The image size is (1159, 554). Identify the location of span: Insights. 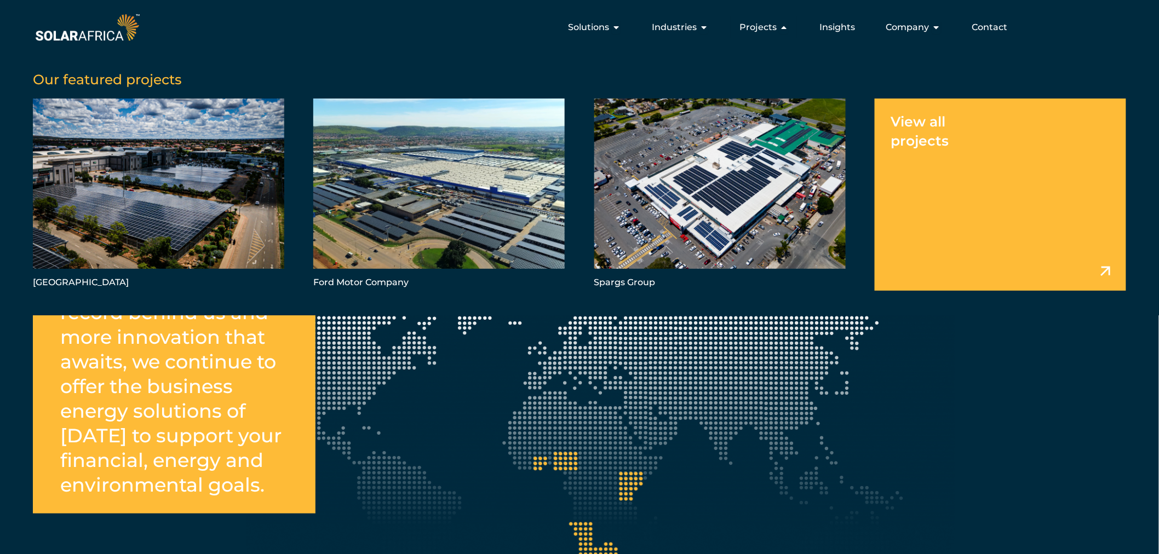
(837, 27).